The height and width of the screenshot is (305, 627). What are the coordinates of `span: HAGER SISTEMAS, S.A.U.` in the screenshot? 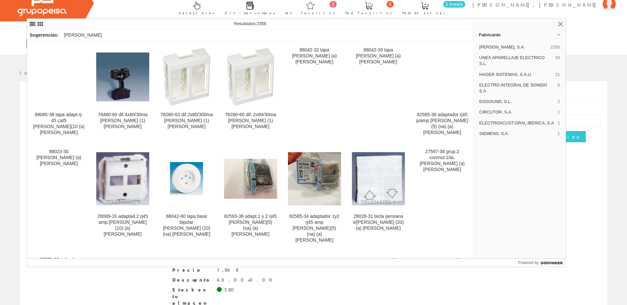 It's located at (516, 75).